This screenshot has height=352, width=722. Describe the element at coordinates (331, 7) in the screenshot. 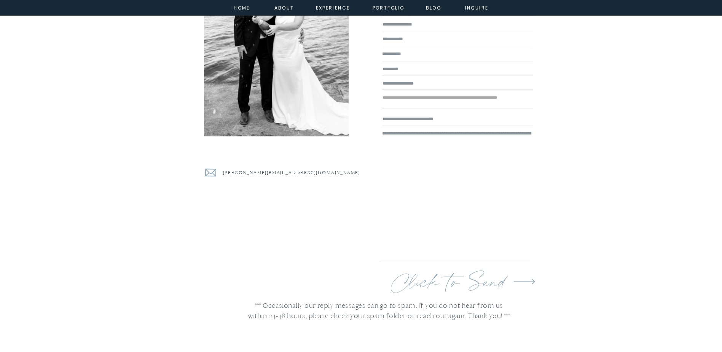

I see `nav: experience` at that location.